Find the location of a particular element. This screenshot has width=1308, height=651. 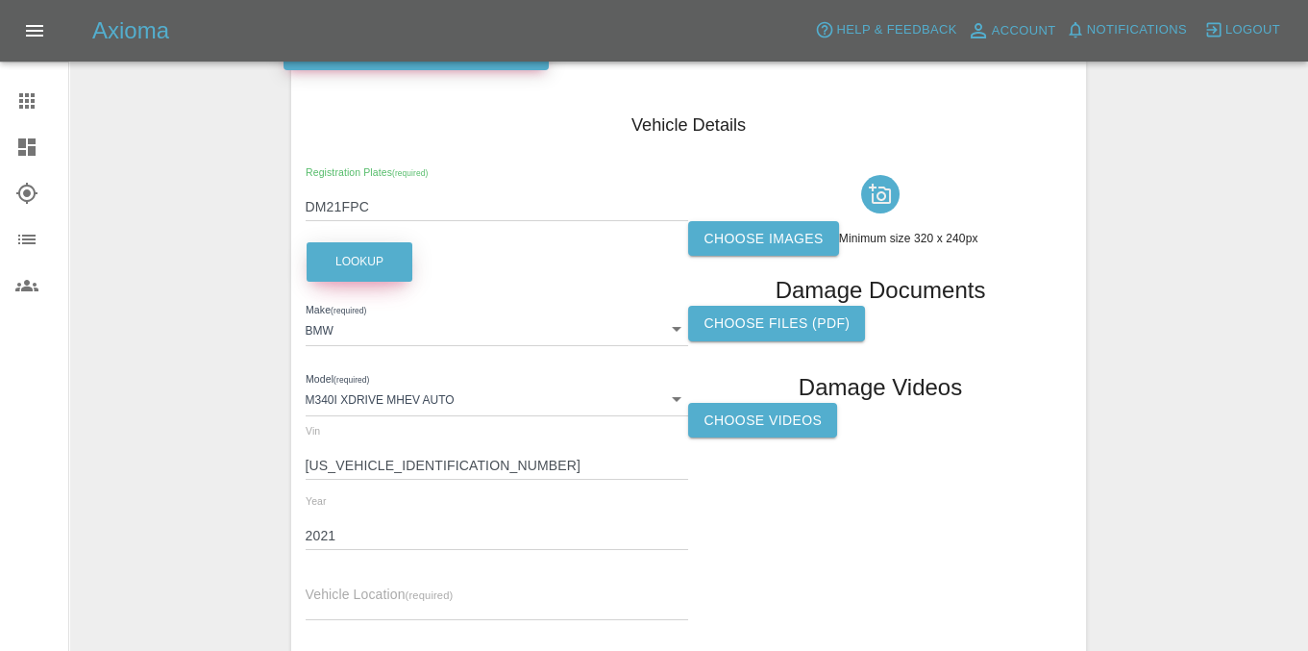

button: Notifications is located at coordinates (1127, 30).